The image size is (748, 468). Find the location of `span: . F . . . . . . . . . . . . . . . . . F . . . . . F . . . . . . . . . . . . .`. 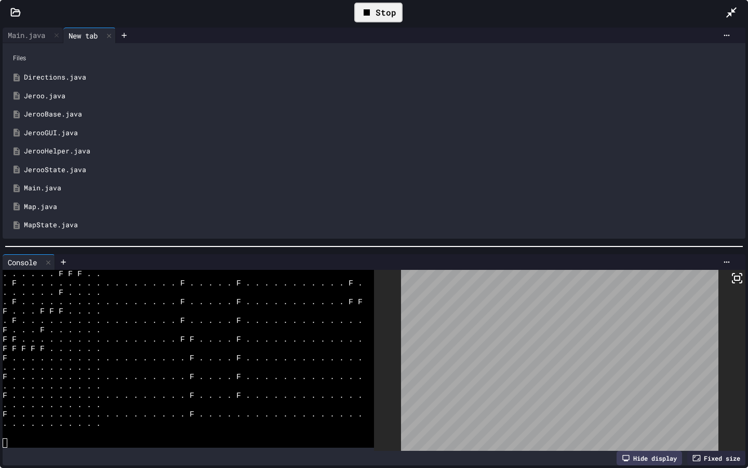

span: . F . . . . . . . . . . . . . . . . . F . . . . . F . . . . . . . . . . . . . is located at coordinates (182, 321).